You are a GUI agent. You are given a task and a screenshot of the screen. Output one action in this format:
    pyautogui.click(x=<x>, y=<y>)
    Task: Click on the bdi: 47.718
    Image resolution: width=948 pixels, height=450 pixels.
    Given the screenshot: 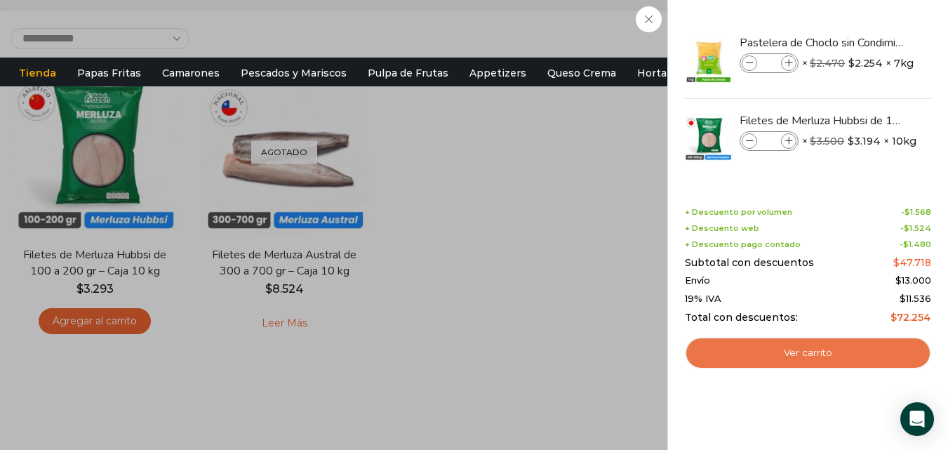 What is the action you would take?
    pyautogui.click(x=913, y=263)
    